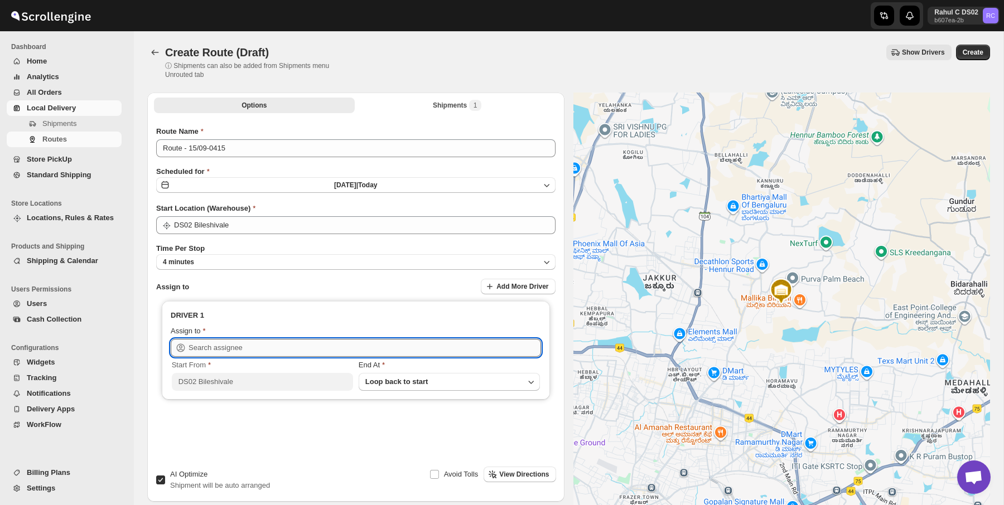 The width and height of the screenshot is (1004, 505). Describe the element at coordinates (64, 409) in the screenshot. I see `button: Delivery Apps` at that location.